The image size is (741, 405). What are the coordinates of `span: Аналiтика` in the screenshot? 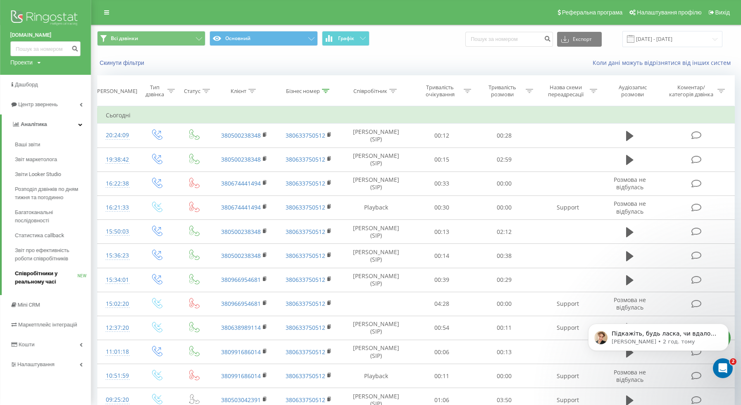 It's located at (34, 124).